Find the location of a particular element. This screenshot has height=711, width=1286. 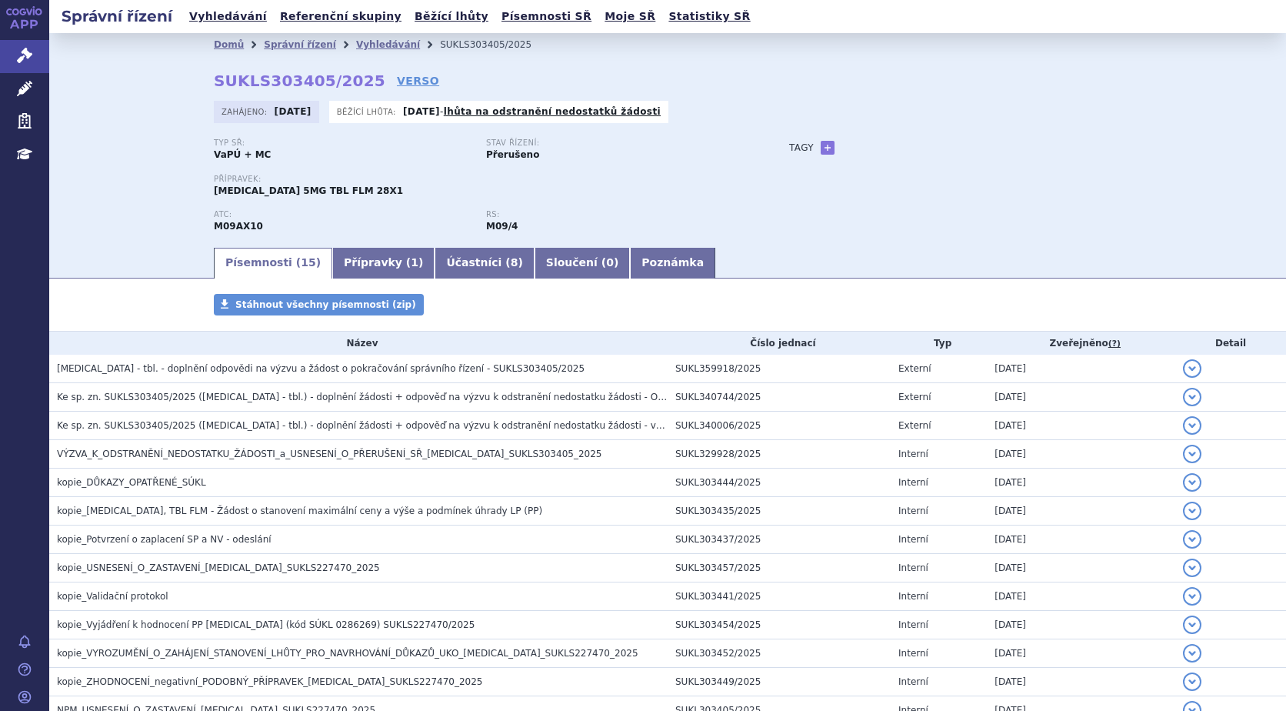

a: Poznámka is located at coordinates (672, 263).